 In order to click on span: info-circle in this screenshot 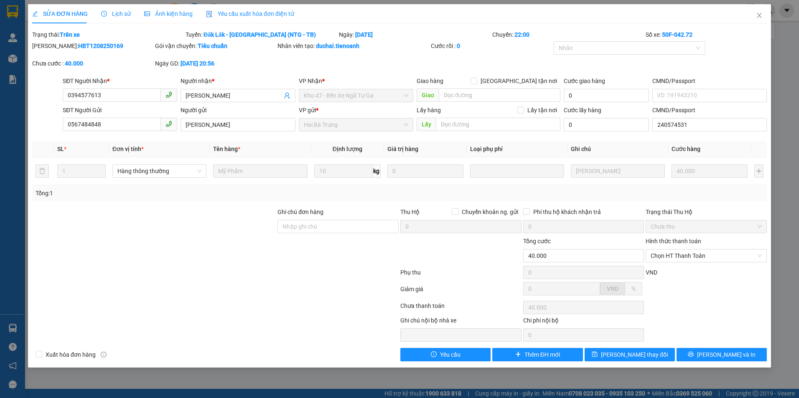, I will do `click(104, 355)`.